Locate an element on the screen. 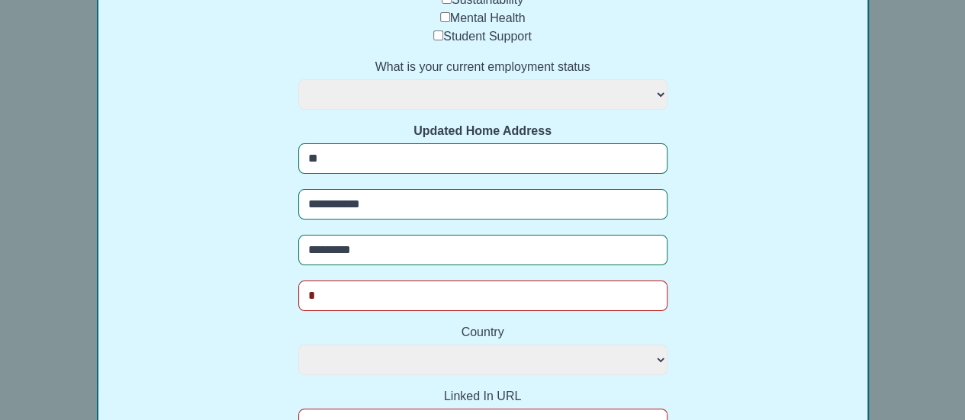 This screenshot has width=965, height=420. strong: Updated Home Address is located at coordinates (482, 130).